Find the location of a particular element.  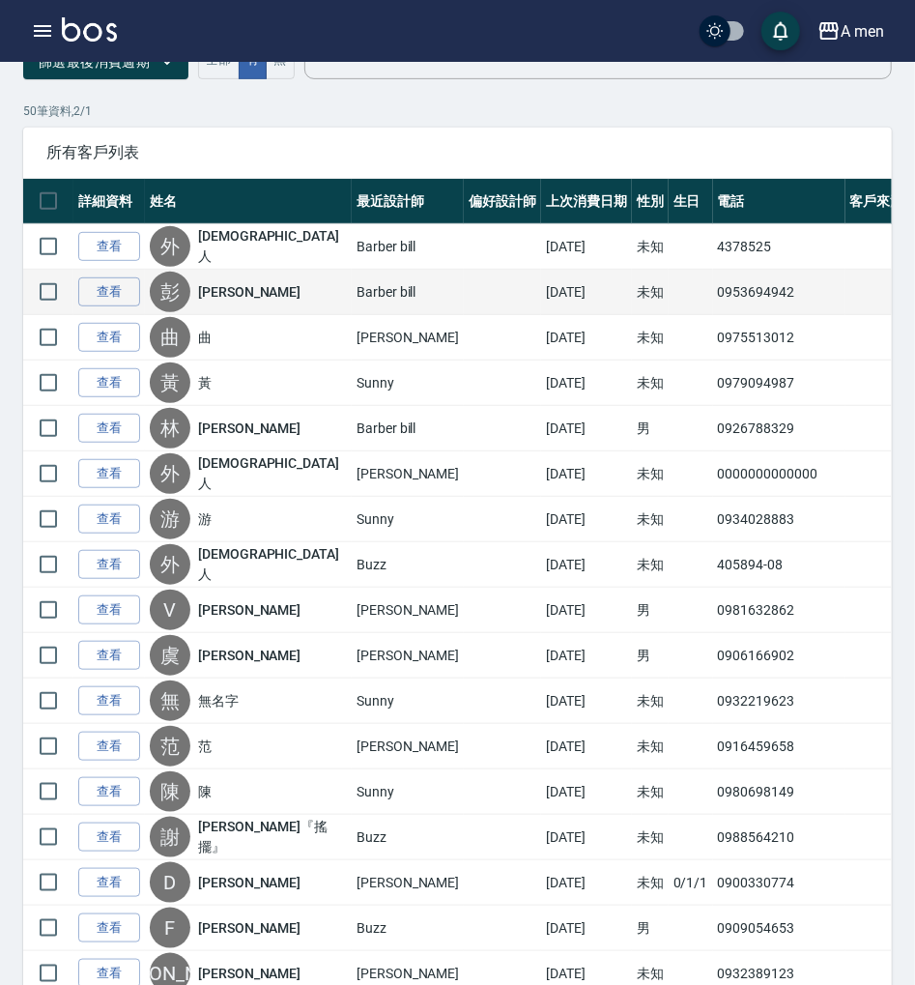

td: Buzz is located at coordinates (408, 564).